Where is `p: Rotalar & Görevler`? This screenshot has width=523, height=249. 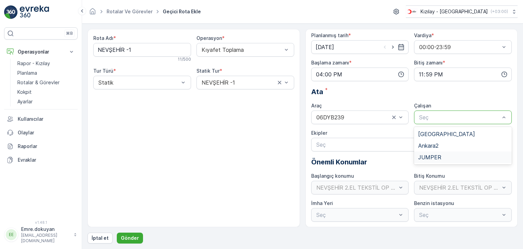
p: Rotalar & Görevler is located at coordinates (38, 82).